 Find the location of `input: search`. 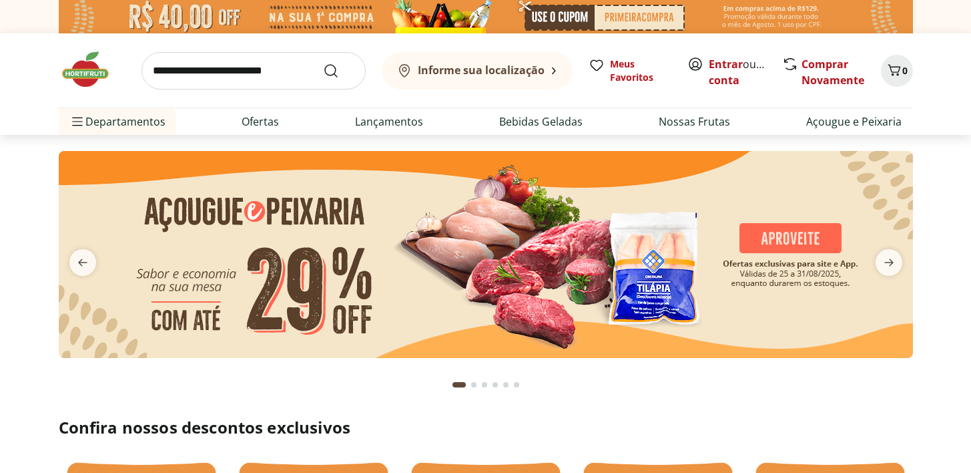

input: search is located at coordinates (254, 71).